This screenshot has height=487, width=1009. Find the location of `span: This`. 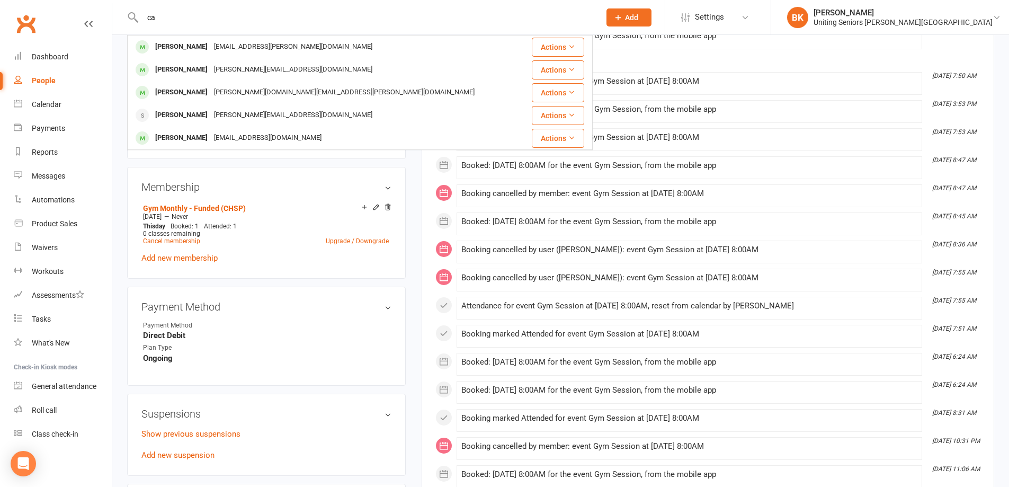

span: This is located at coordinates (149, 226).